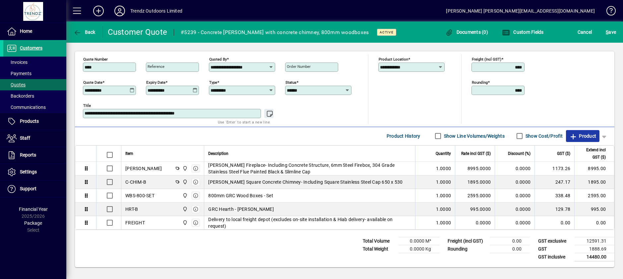 This screenshot has width=623, height=279. I want to click on span: Description, so click(218, 154).